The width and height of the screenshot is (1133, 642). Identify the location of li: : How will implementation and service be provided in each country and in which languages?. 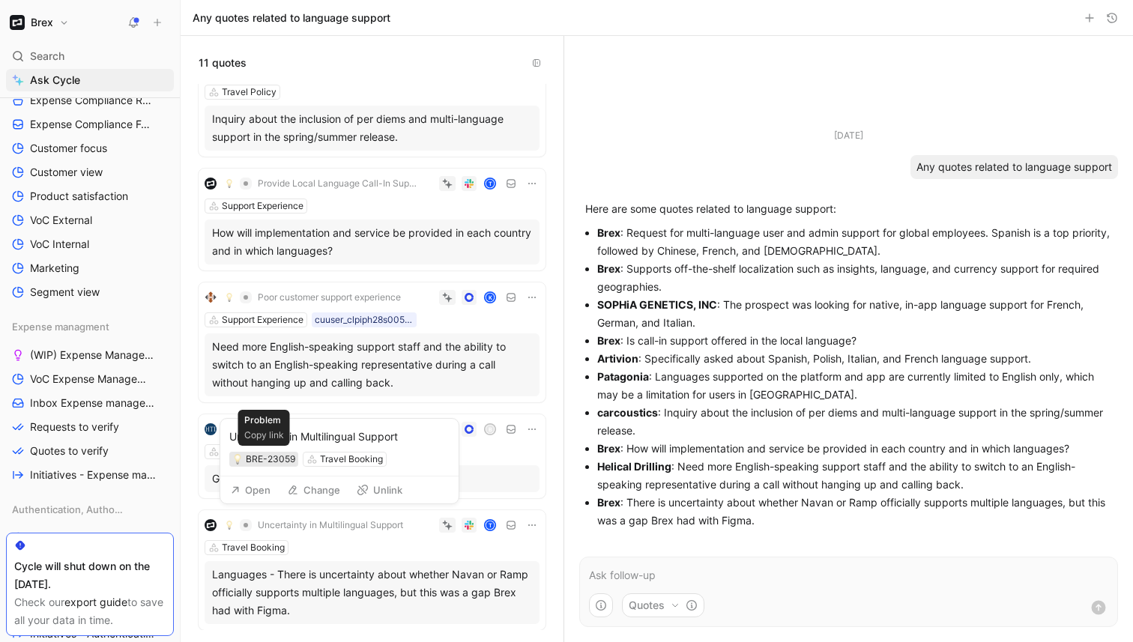
(854, 449).